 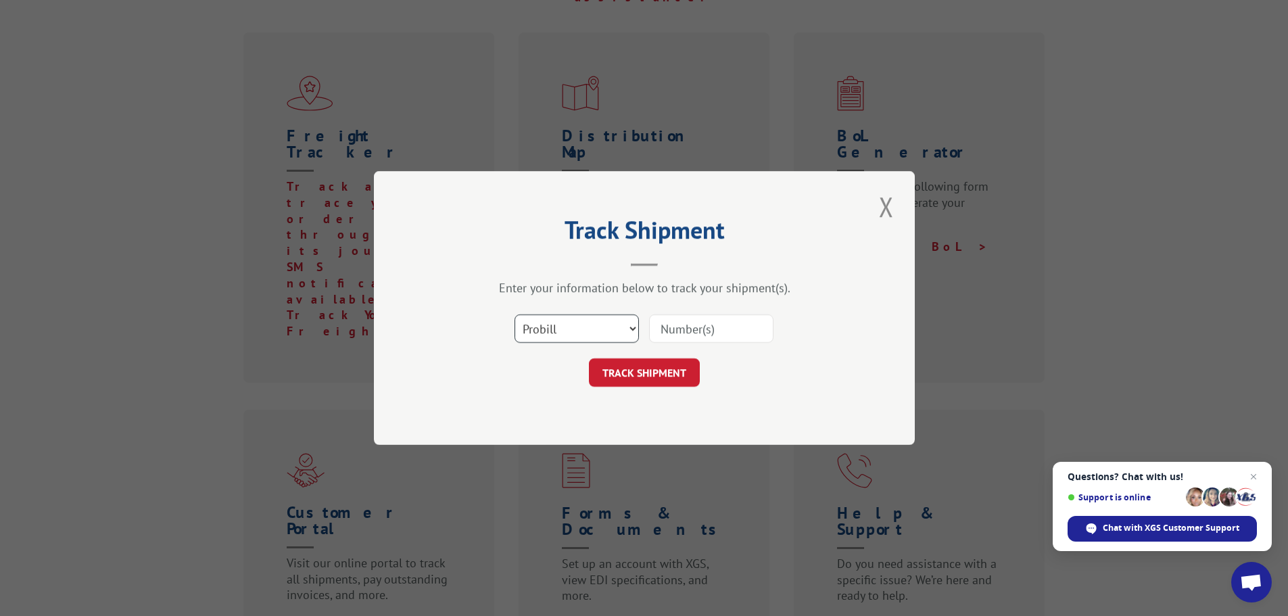 What do you see at coordinates (1124, 497) in the screenshot?
I see `span: Support is online` at bounding box center [1124, 497].